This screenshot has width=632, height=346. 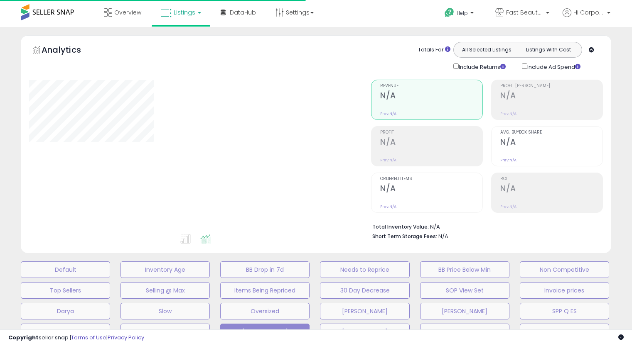 I want to click on button: Invoice prices, so click(x=564, y=291).